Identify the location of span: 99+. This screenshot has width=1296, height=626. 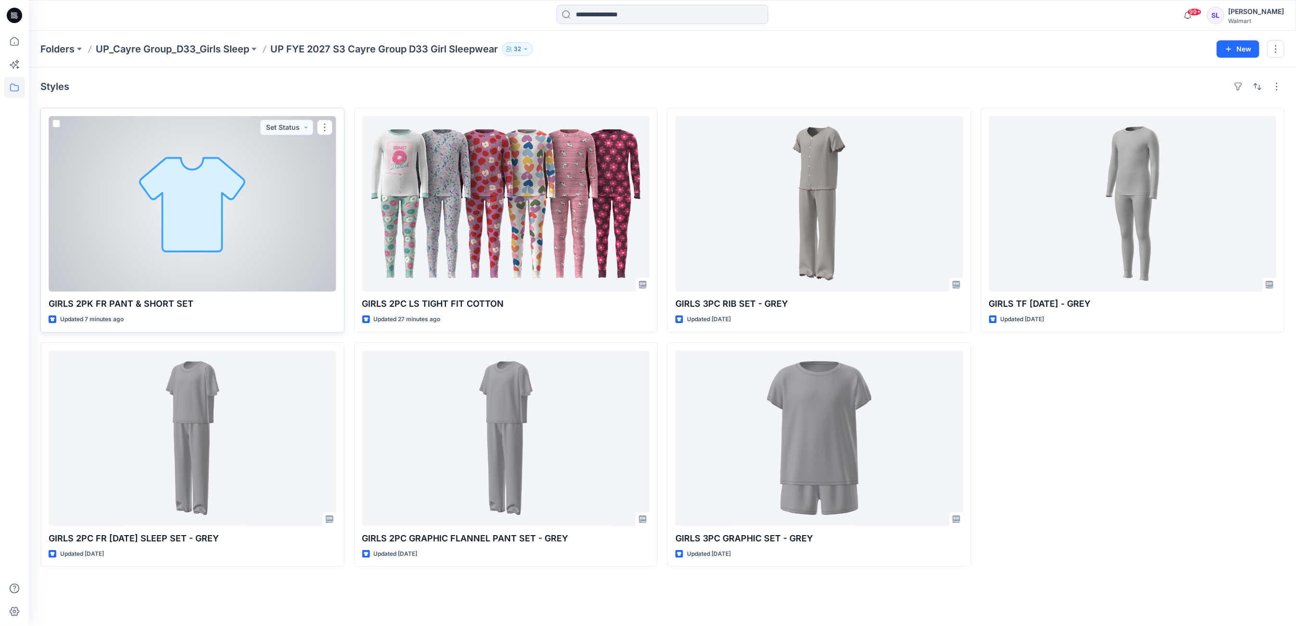
(1194, 12).